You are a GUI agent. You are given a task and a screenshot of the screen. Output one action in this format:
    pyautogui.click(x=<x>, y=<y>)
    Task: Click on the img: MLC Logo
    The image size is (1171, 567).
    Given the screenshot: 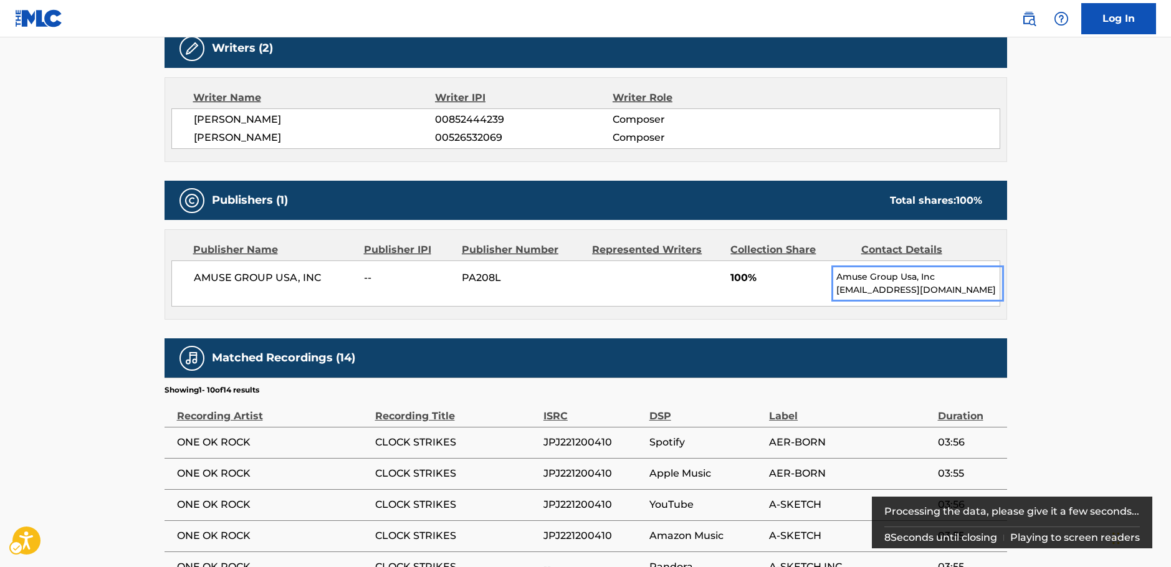 What is the action you would take?
    pyautogui.click(x=39, y=18)
    